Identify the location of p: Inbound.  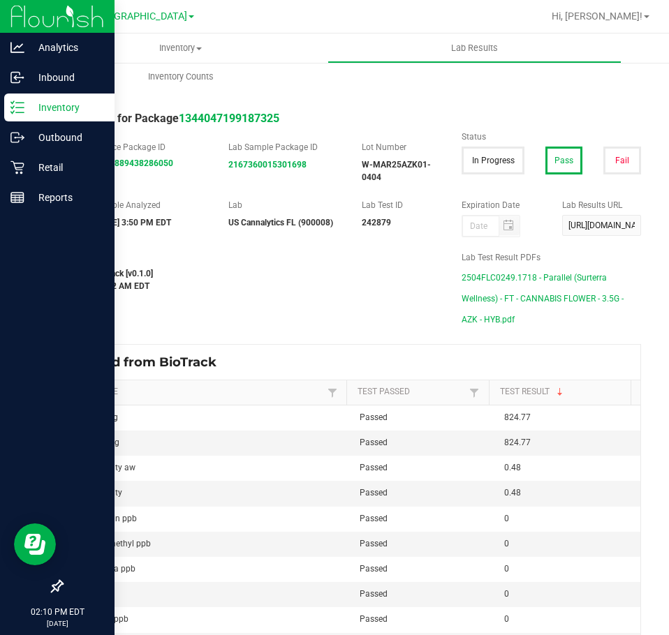
(66, 77).